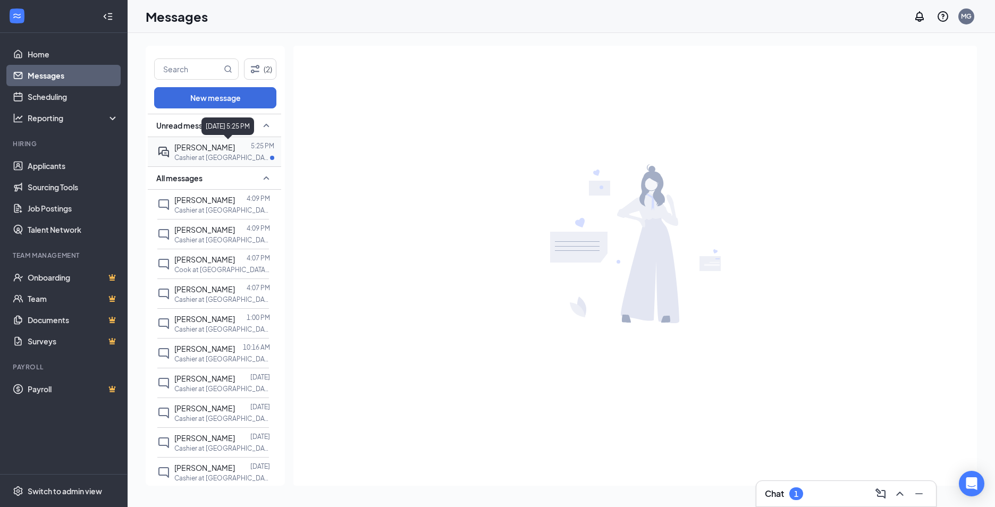 Image resolution: width=995 pixels, height=507 pixels. What do you see at coordinates (73, 277) in the screenshot?
I see `a: OnboardingCrown` at bounding box center [73, 277].